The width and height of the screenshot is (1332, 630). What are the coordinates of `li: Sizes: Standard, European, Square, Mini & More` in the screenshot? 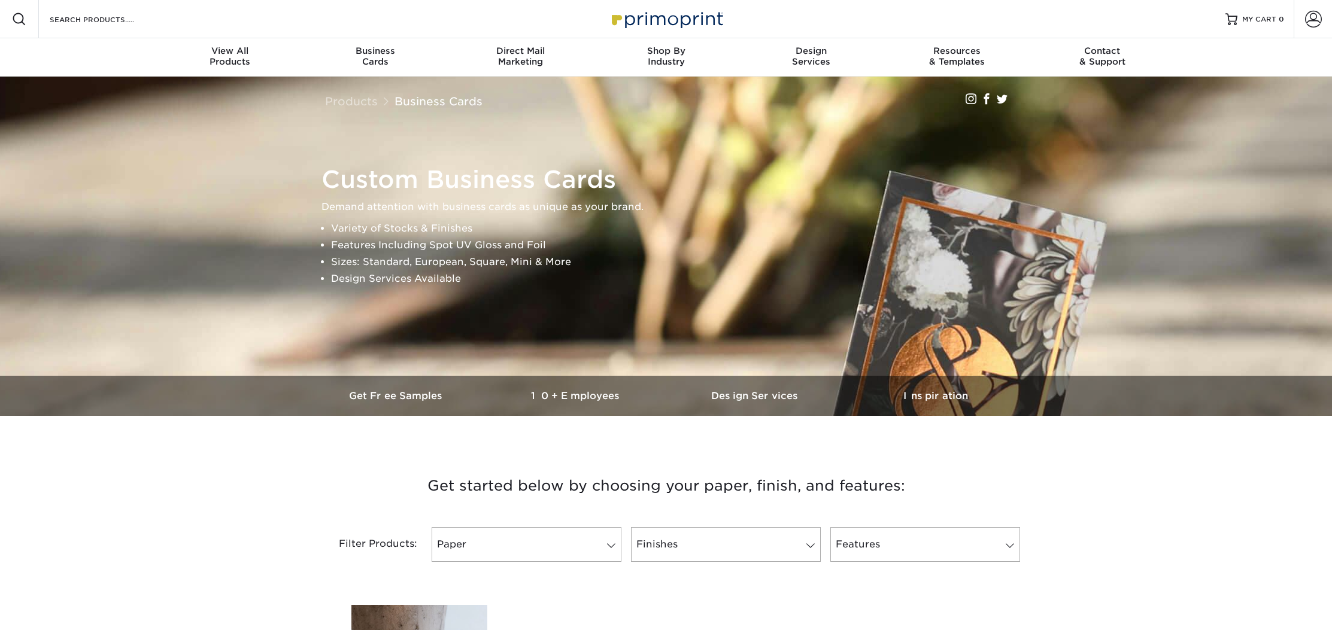 It's located at (676, 262).